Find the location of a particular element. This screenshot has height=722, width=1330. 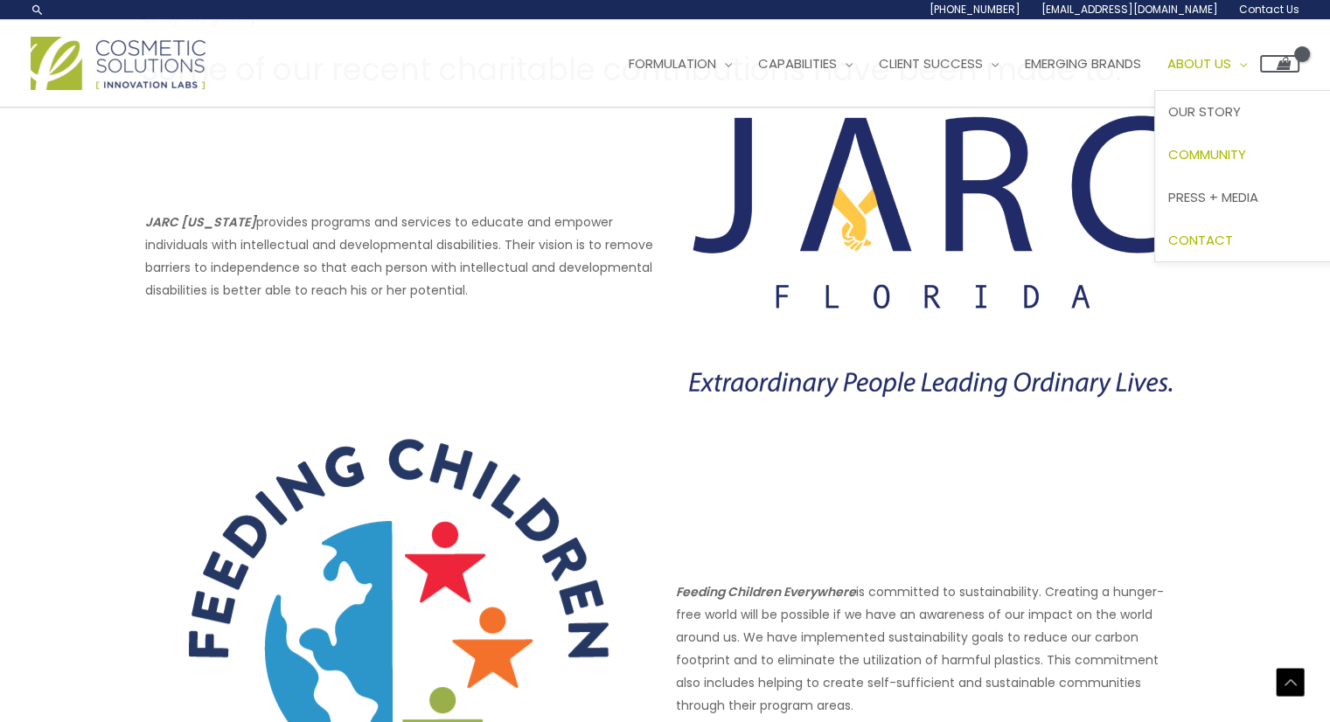

span: Emerging Brands is located at coordinates (1082, 63).